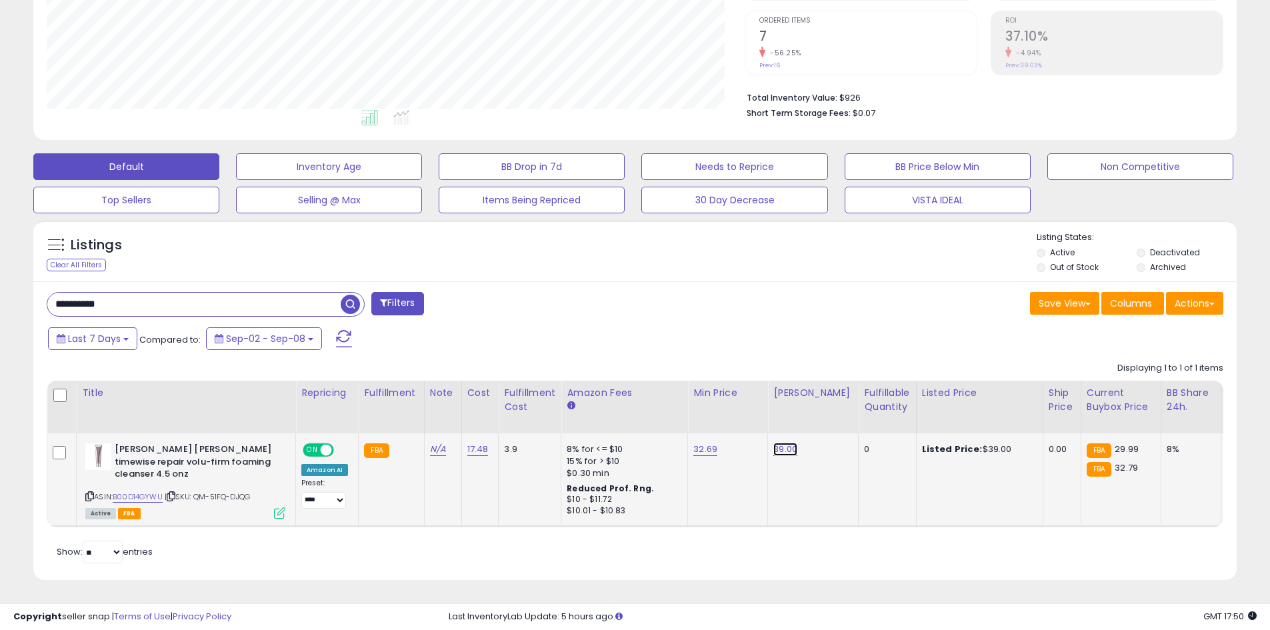  I want to click on span: $0.07, so click(864, 113).